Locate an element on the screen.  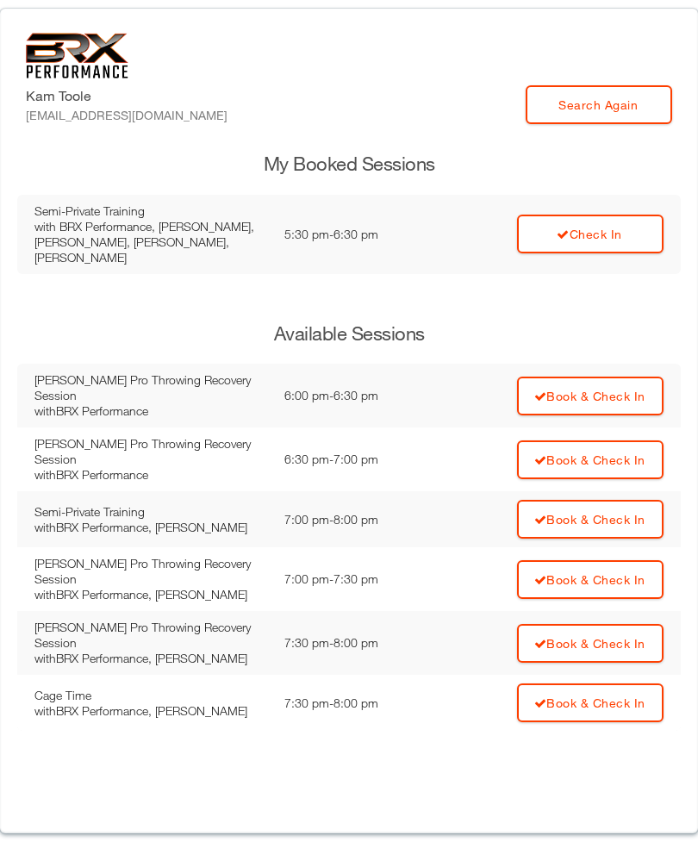
td: 6:30 pm - 7:00 pm is located at coordinates (355, 460).